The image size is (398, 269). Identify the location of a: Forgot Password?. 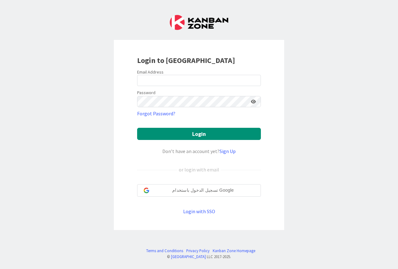
(156, 113).